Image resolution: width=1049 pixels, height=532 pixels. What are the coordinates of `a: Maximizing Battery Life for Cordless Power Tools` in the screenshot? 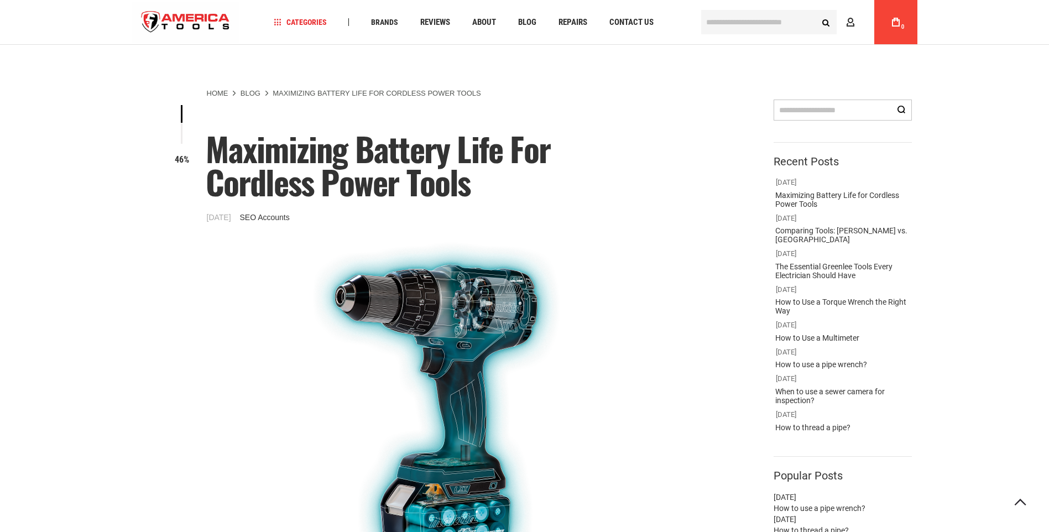 It's located at (843, 200).